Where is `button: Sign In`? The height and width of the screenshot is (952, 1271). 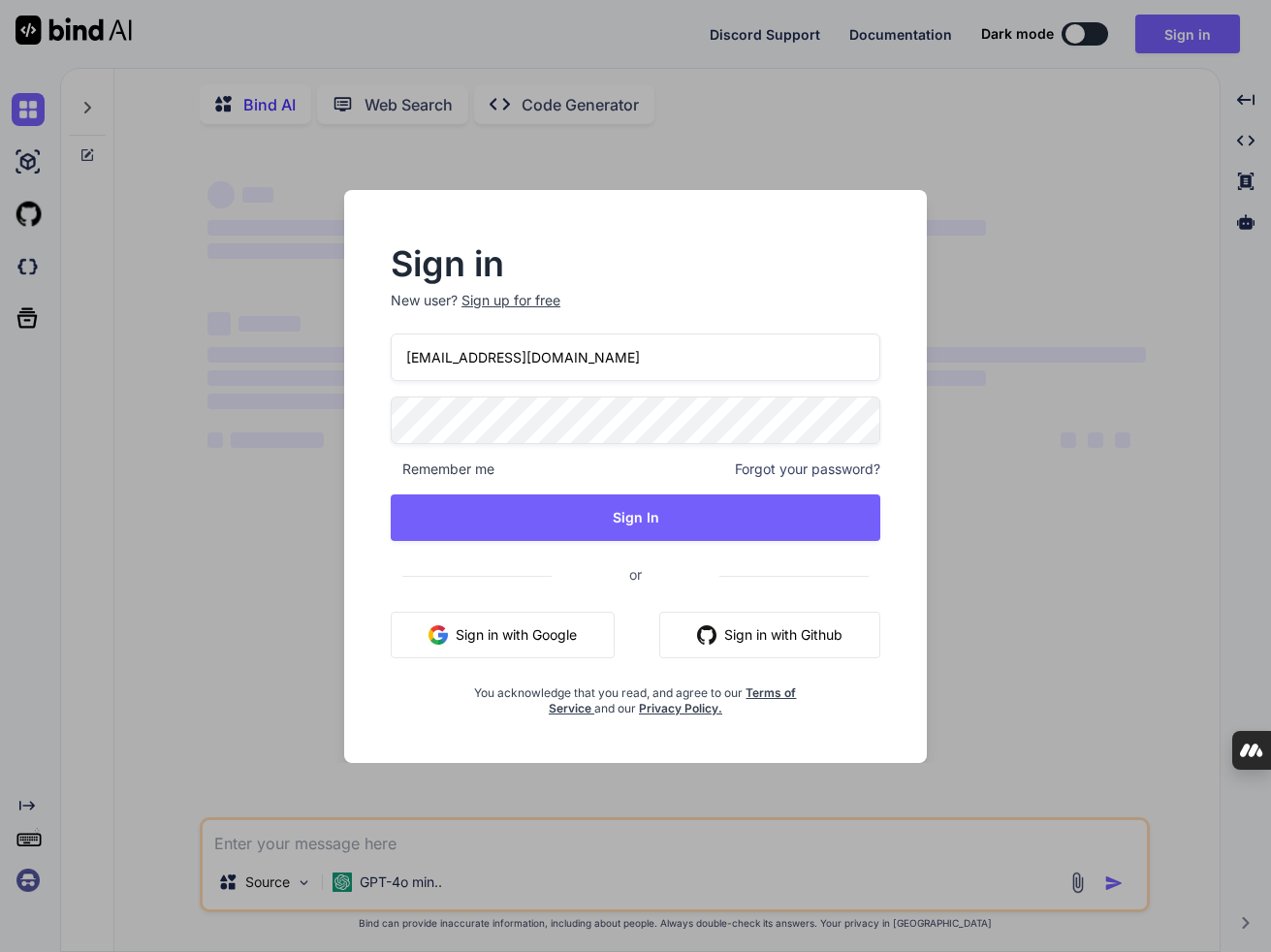 button: Sign In is located at coordinates (635, 517).